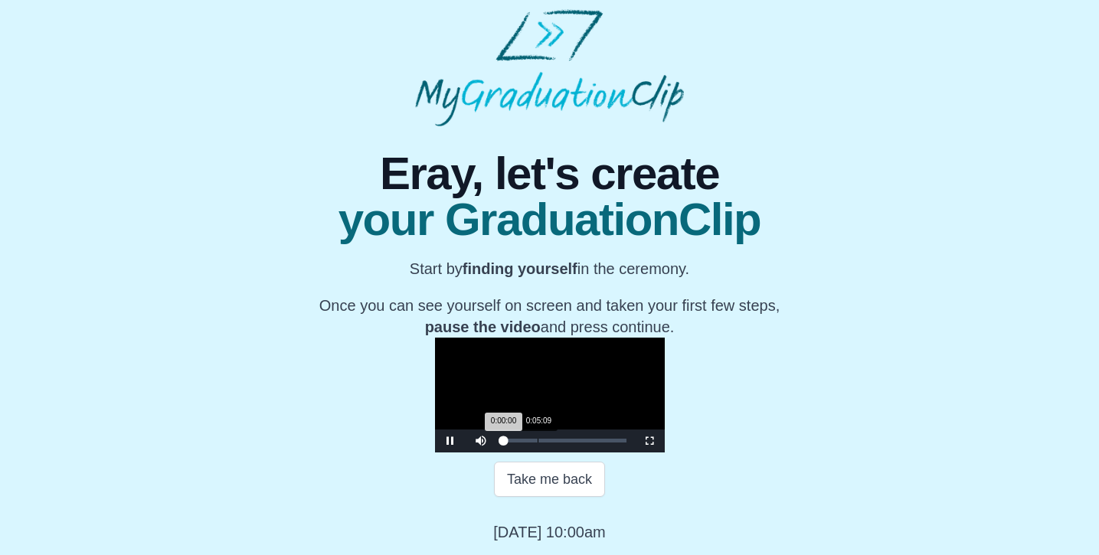  I want to click on button: Pause, so click(450, 441).